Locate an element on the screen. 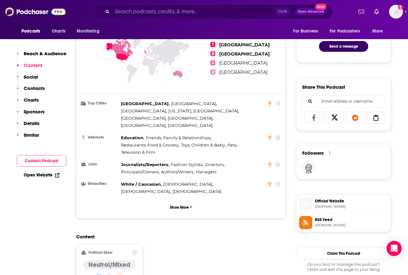 This screenshot has height=275, width=408. img: Podchaser - Follow, Share and Rate Podcasts is located at coordinates (35, 12).